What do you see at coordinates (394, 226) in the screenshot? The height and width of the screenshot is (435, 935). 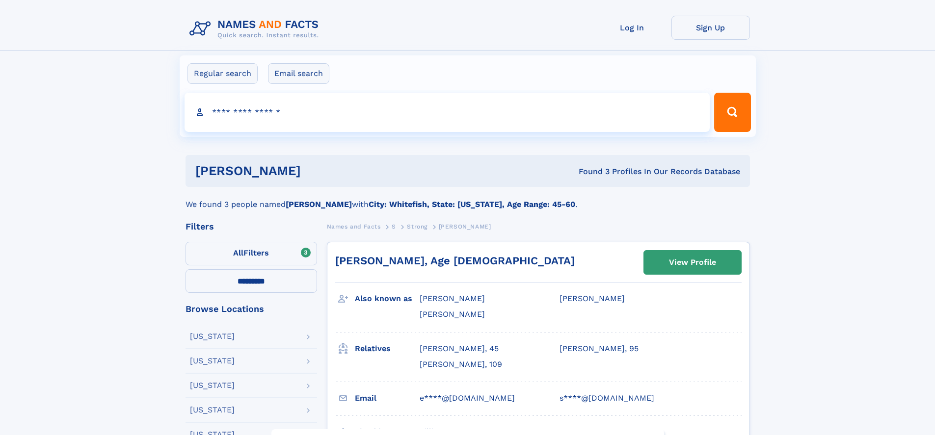 I see `a: S` at bounding box center [394, 226].